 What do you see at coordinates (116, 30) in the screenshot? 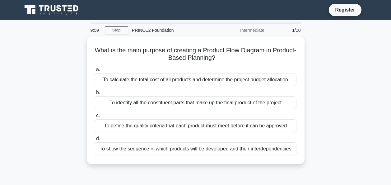
I see `a: Stop` at bounding box center [116, 30].